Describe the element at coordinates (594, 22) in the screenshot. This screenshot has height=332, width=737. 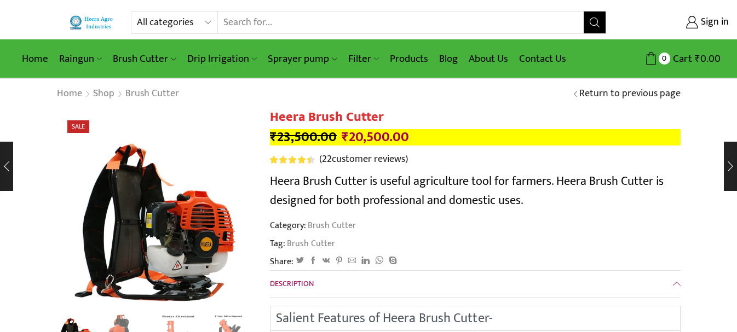
I see `button: Search button` at that location.